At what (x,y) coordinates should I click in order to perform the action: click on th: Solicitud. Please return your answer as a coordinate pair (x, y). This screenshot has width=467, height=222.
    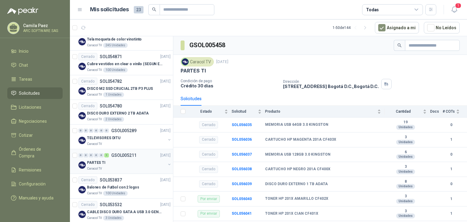
    Looking at the image, I should click on (249, 111).